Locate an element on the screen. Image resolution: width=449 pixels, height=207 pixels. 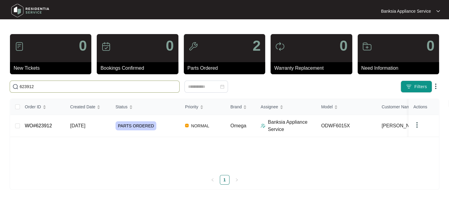
li: Previous Page is located at coordinates (213, 180).